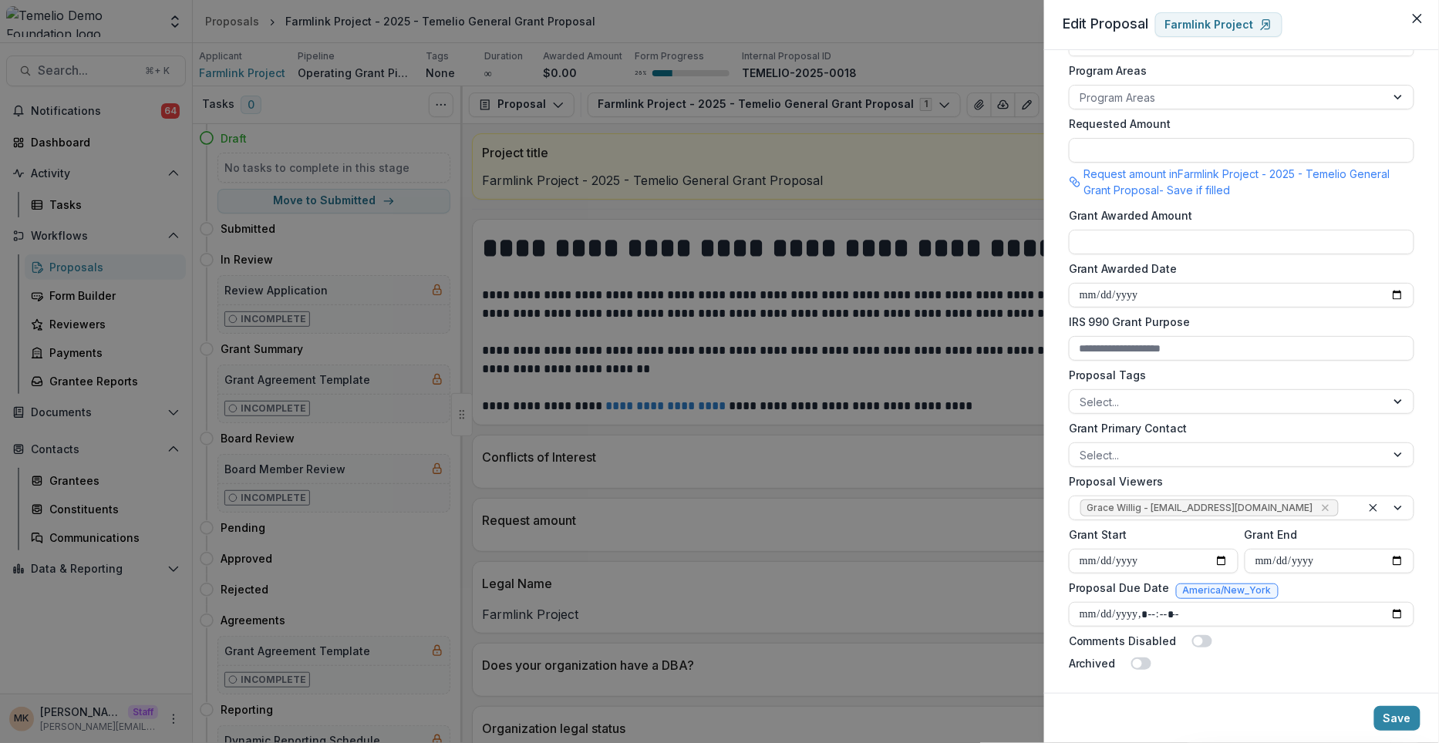 This screenshot has width=1439, height=743. I want to click on label: Grant Awarded Amount, so click(1237, 215).